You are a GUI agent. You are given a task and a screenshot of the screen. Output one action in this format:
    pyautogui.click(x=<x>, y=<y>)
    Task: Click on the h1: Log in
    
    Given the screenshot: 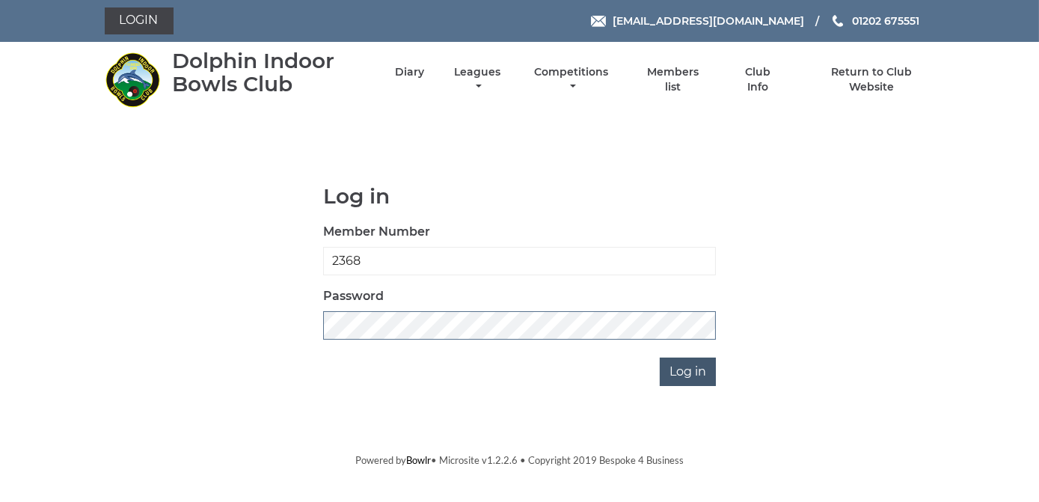 What is the action you would take?
    pyautogui.click(x=519, y=196)
    